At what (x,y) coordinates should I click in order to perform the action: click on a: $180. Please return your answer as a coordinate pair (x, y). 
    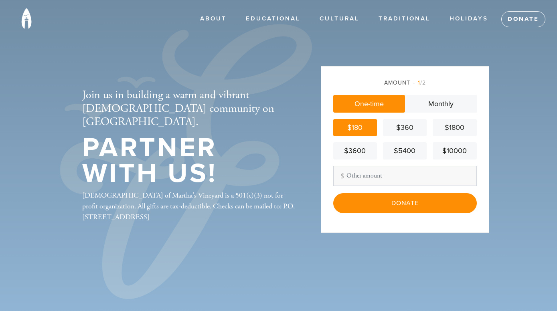
    Looking at the image, I should click on (355, 128).